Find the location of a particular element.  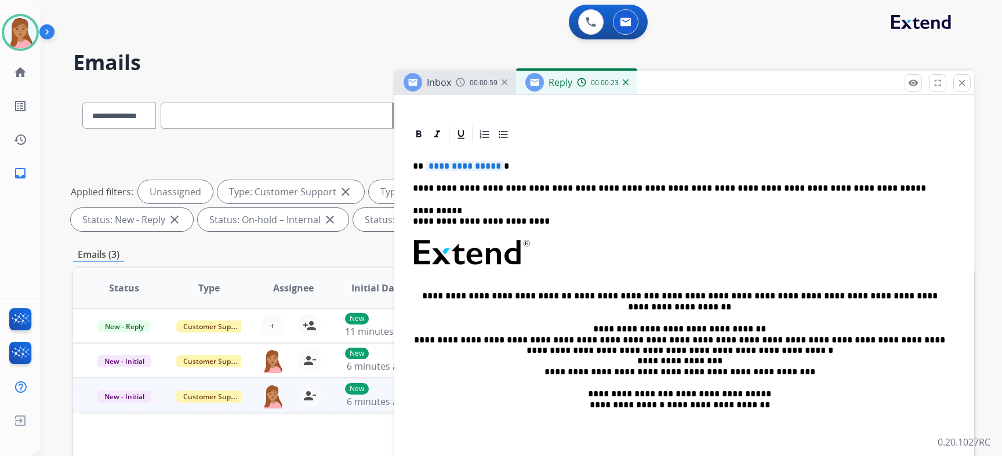

span: New - Reply is located at coordinates (124, 326).